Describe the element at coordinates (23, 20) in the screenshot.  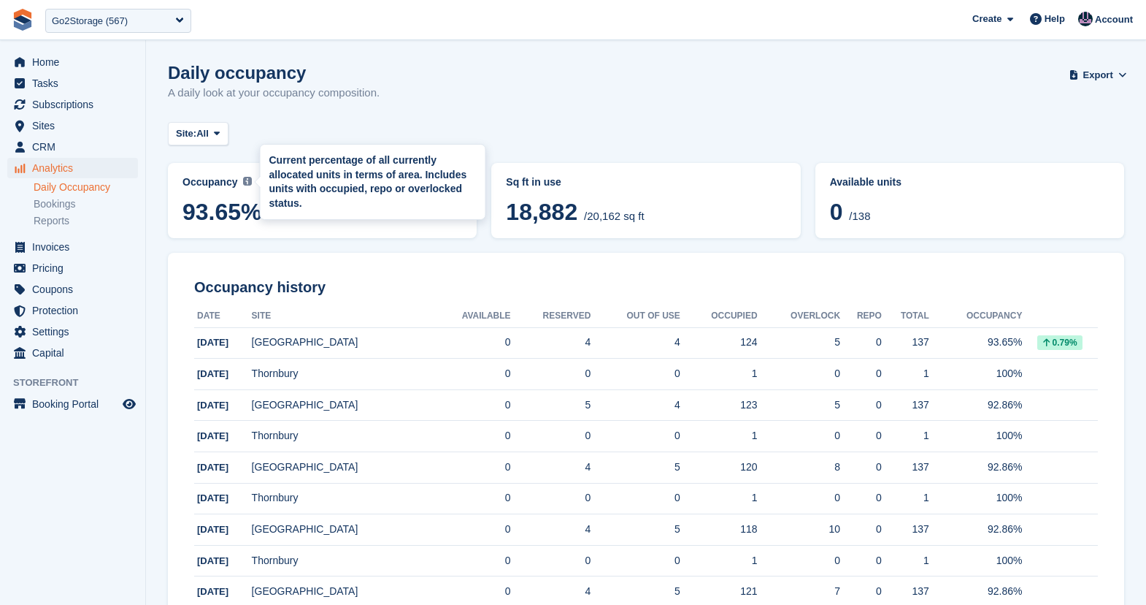
I see `img: stora-icon-8386f47178a22dfd0bd8f6a31ec36ba5ce8667c1dd55bd0f319d3a0aa187defe.svg` at that location.